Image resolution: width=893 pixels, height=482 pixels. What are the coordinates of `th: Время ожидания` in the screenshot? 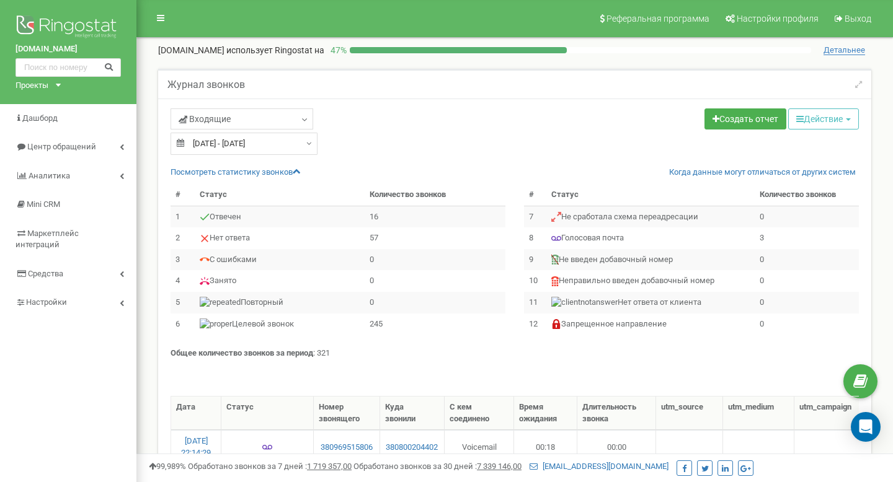 It's located at (545, 413).